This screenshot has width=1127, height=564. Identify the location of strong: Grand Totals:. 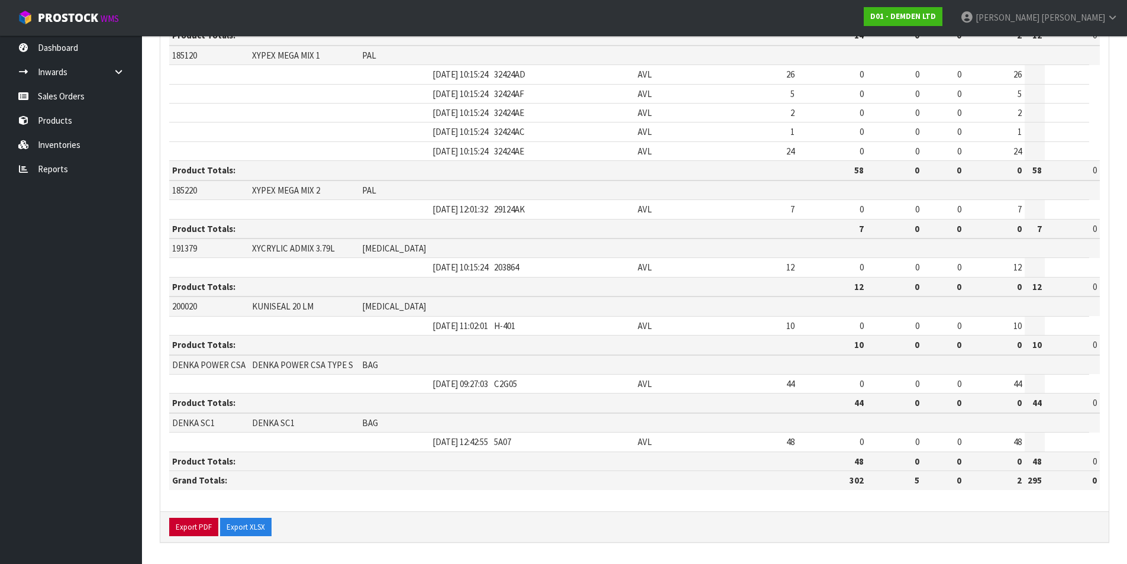
(199, 480).